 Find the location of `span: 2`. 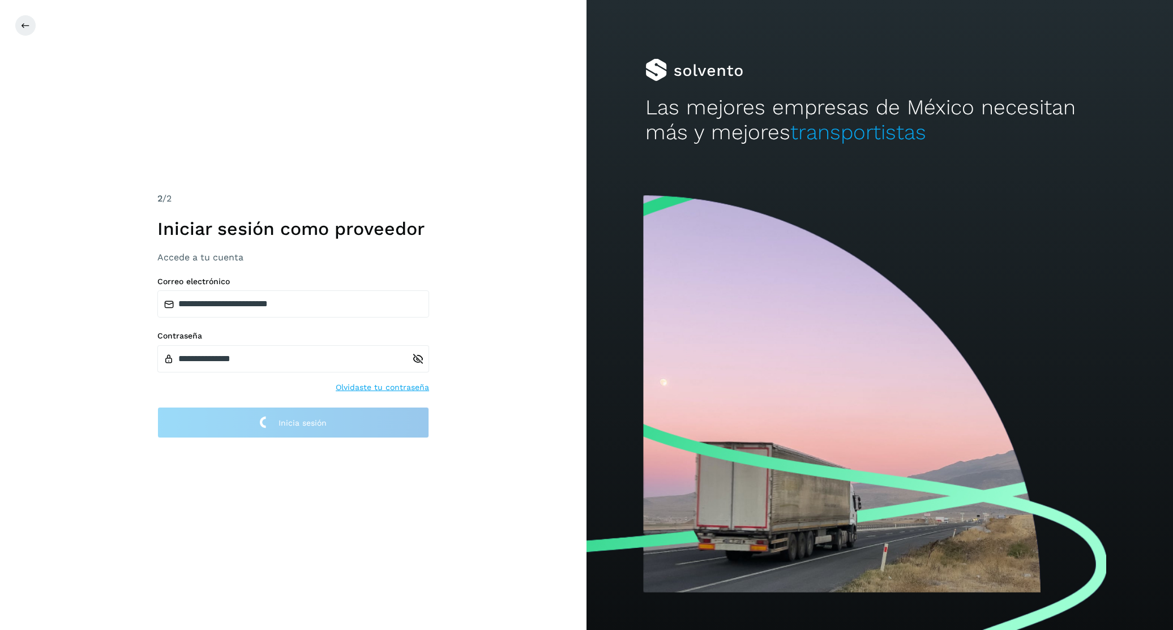

span: 2 is located at coordinates (160, 198).